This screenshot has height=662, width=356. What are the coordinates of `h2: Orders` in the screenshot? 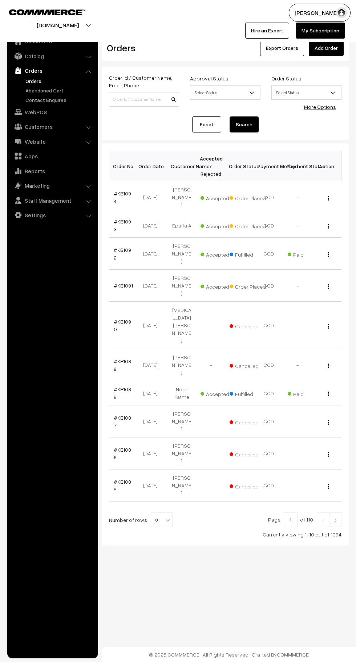 It's located at (143, 48).